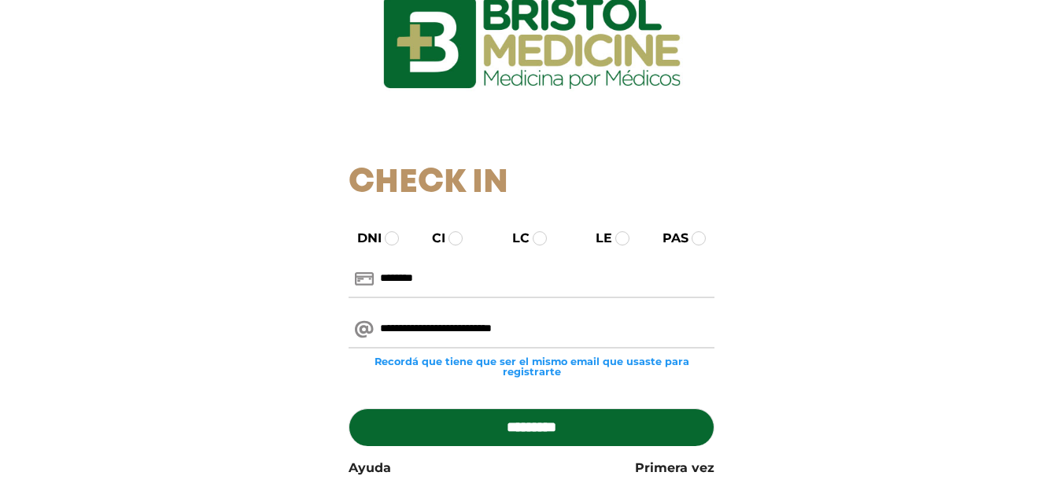  Describe the element at coordinates (668, 238) in the screenshot. I see `label: PAS` at that location.